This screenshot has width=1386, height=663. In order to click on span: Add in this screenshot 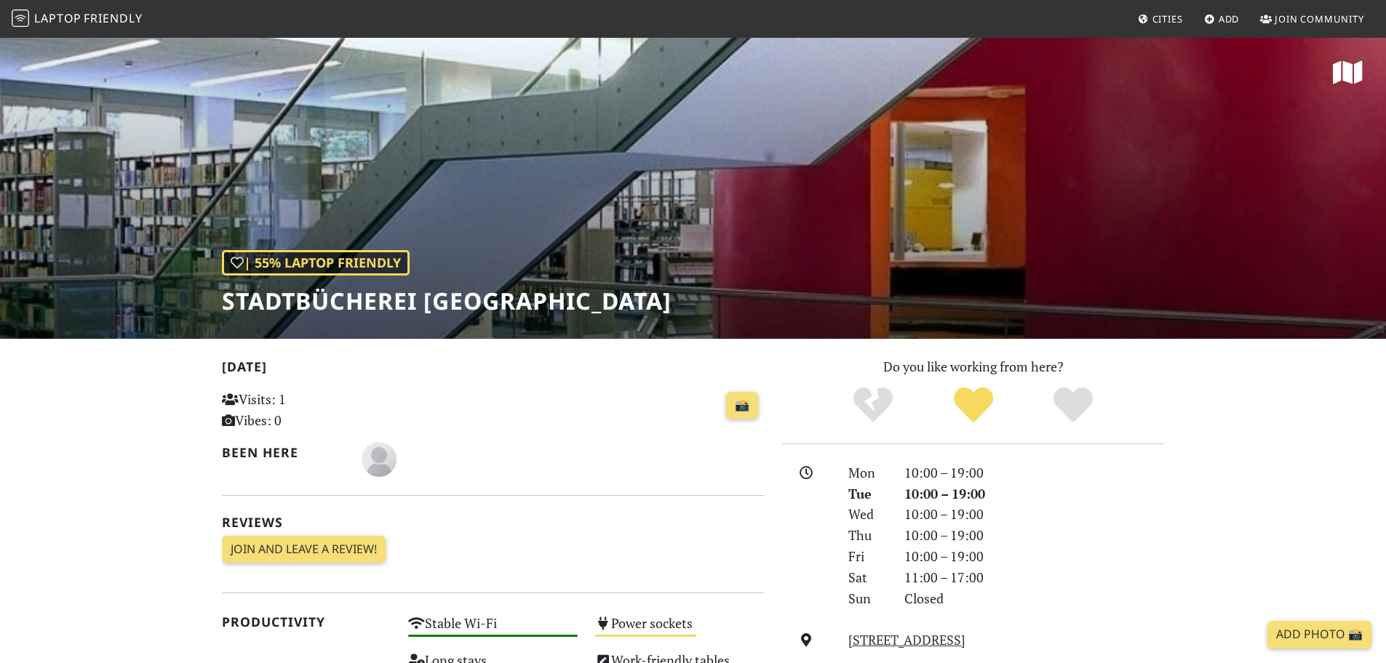, I will do `click(1229, 19)`.